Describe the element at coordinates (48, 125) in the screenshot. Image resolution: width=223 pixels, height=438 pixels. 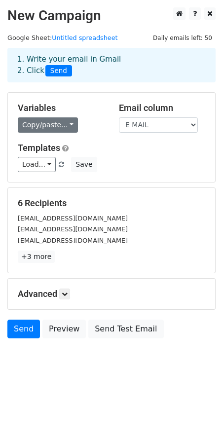
I see `a: Copy/paste...` at that location.